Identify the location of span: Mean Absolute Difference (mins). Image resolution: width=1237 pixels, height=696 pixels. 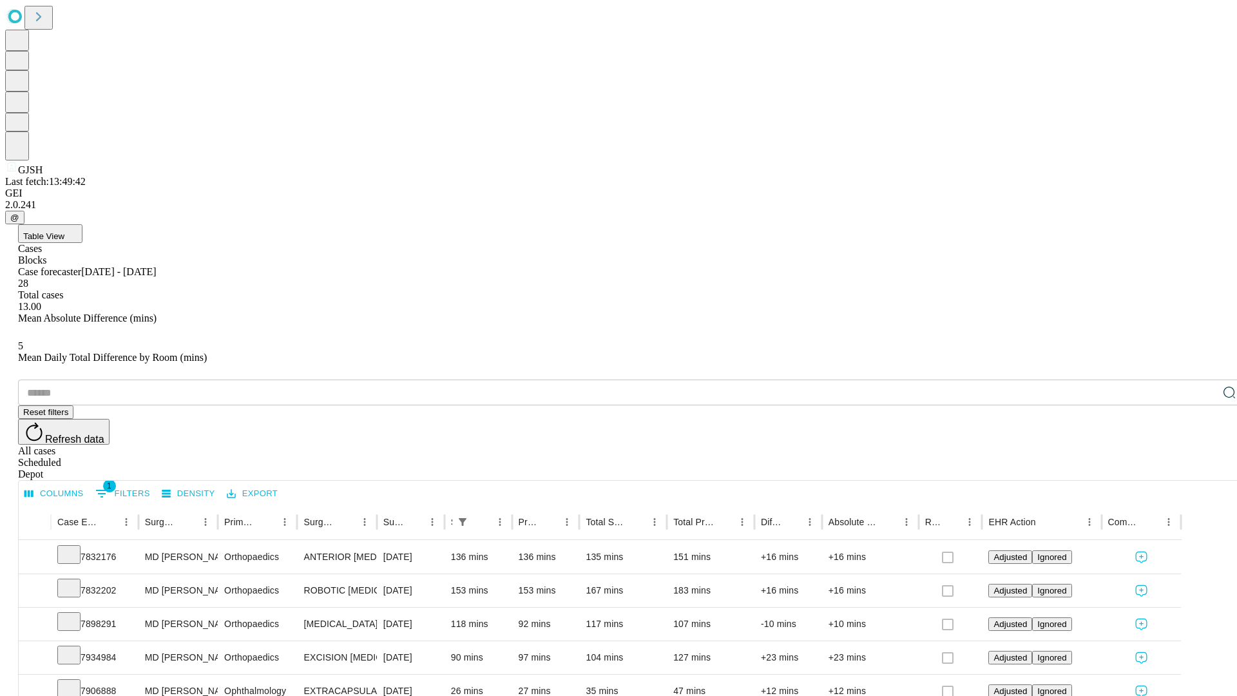
(87, 318).